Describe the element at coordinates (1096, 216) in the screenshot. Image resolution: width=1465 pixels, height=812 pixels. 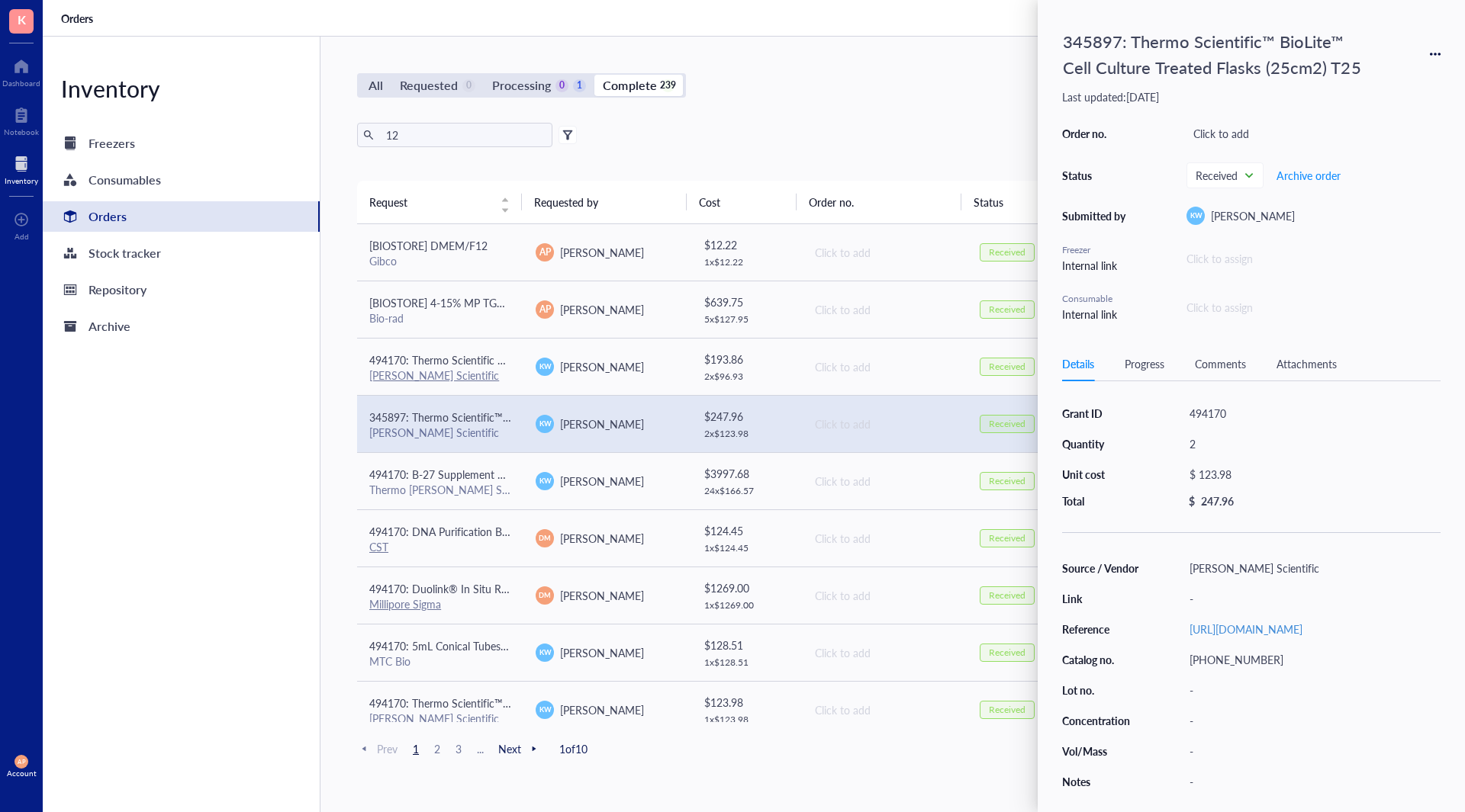
I see `div: Submitted by` at that location.